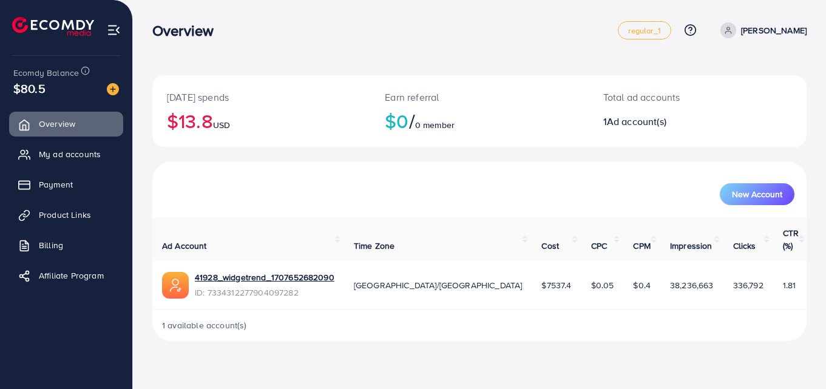  What do you see at coordinates (205, 325) in the screenshot?
I see `span: 1 available account(s)` at bounding box center [205, 325].